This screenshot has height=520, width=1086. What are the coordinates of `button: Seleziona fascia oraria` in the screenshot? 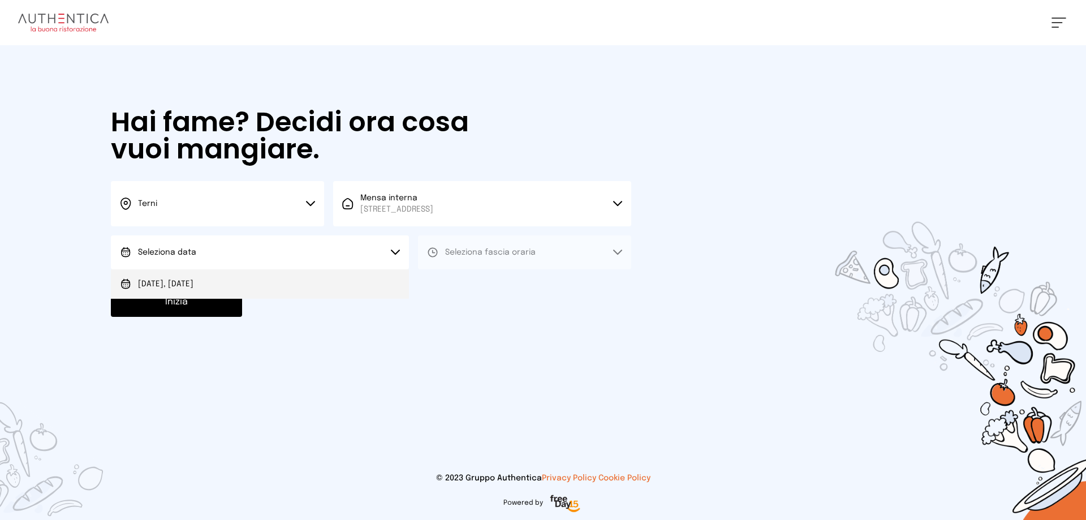 It's located at (525, 252).